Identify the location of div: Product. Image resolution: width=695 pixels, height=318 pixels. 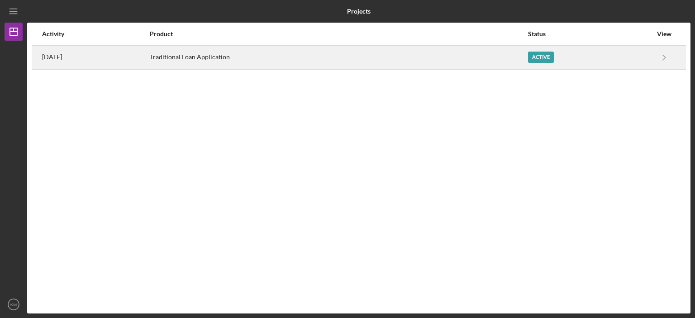
(339, 34).